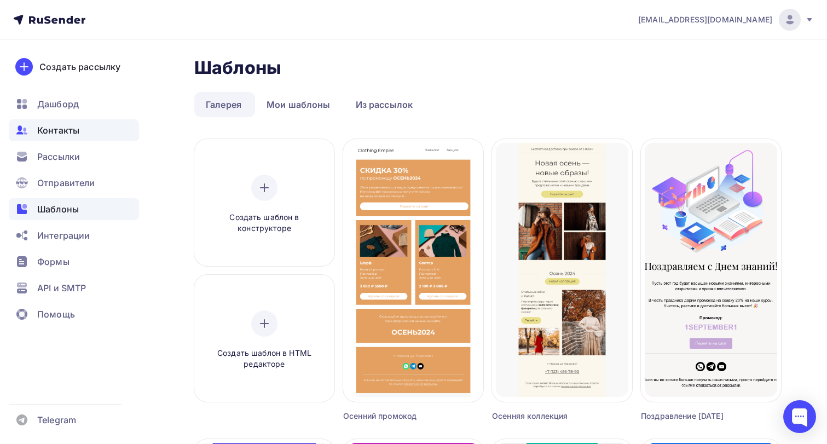  I want to click on a: Отправители, so click(74, 183).